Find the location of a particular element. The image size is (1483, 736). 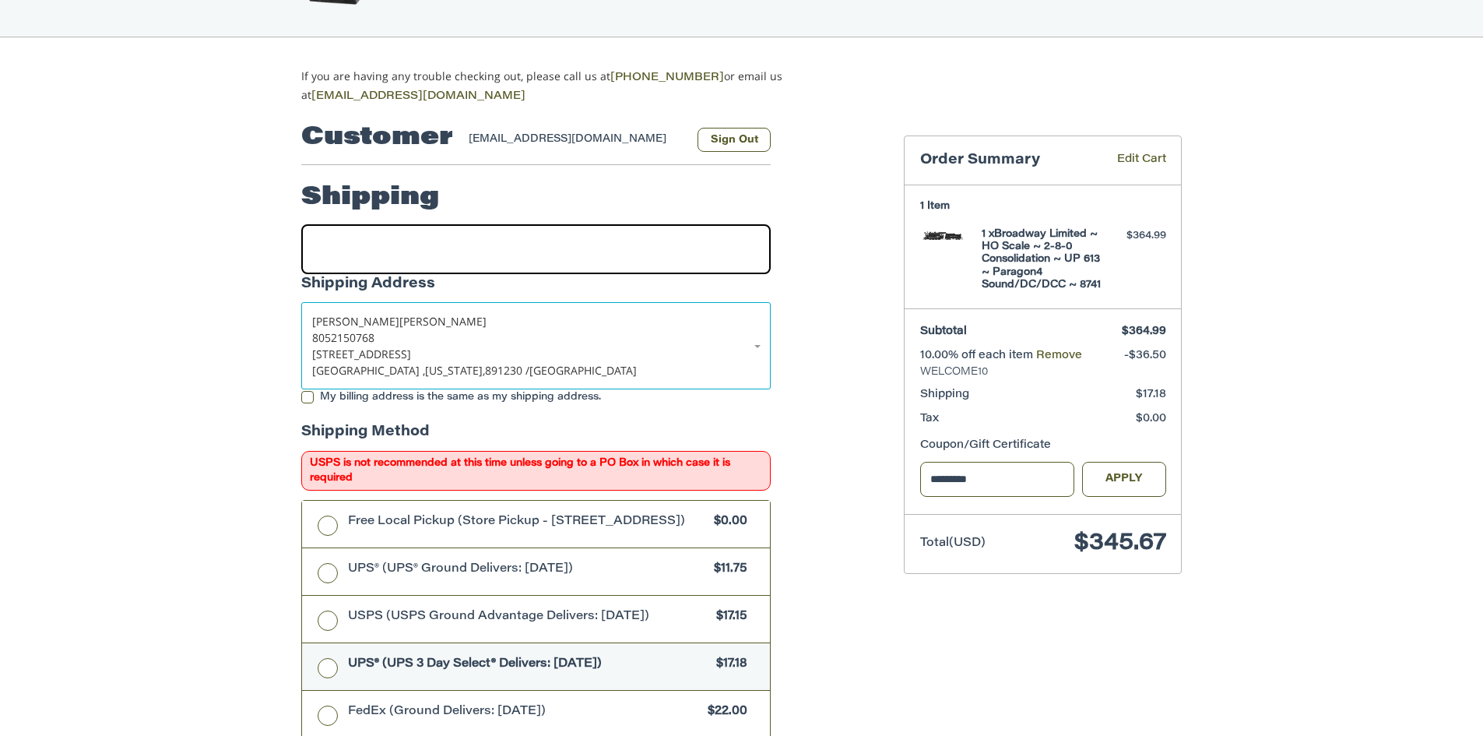

span: Tax is located at coordinates (929, 419).